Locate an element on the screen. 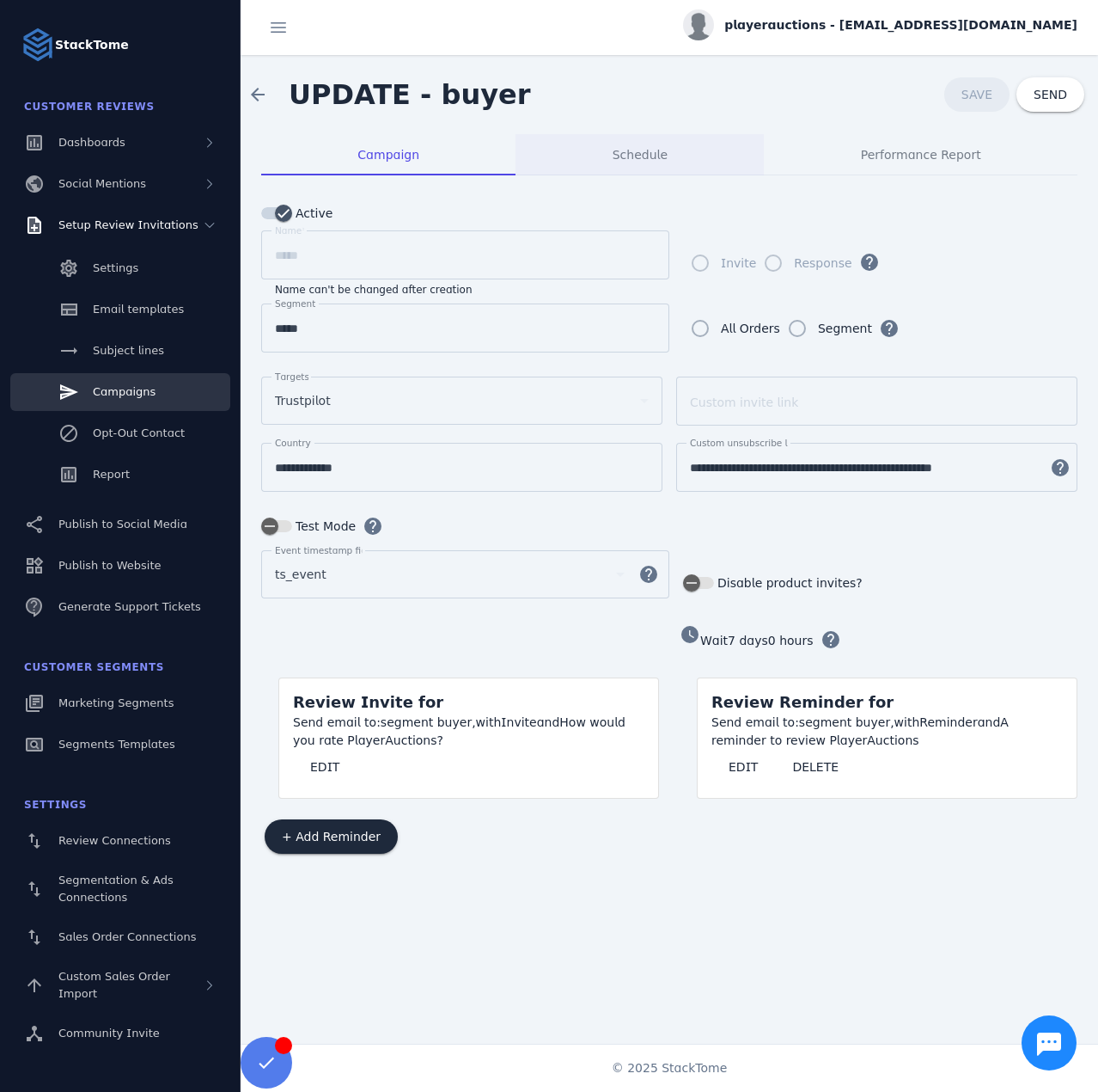 This screenshot has width=1098, height=1092. span: Segmentation & Ads Connections is located at coordinates (116, 887).